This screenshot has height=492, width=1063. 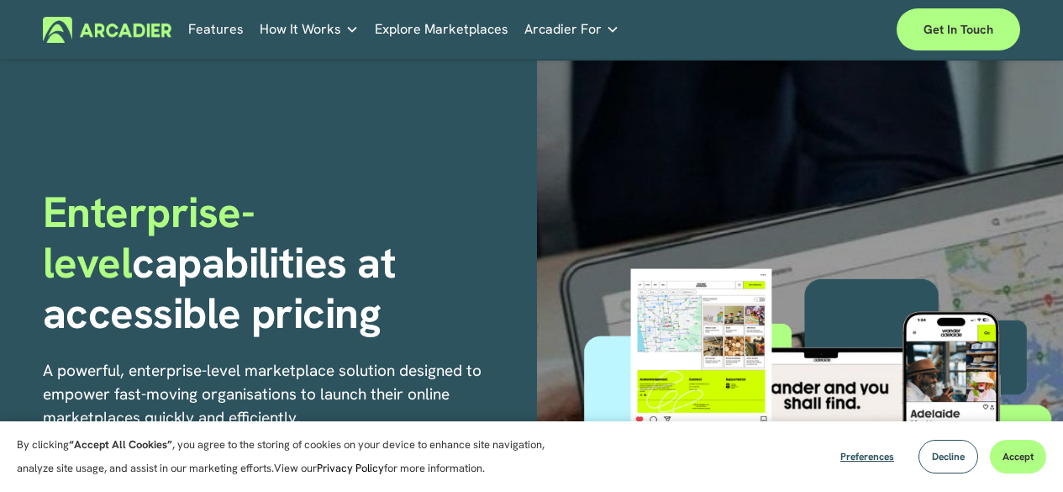 What do you see at coordinates (290, 456) in the screenshot?
I see `p: By clicking , you agree to the storing of cookies on your device to enhance site navigation, anal...` at bounding box center [290, 456].